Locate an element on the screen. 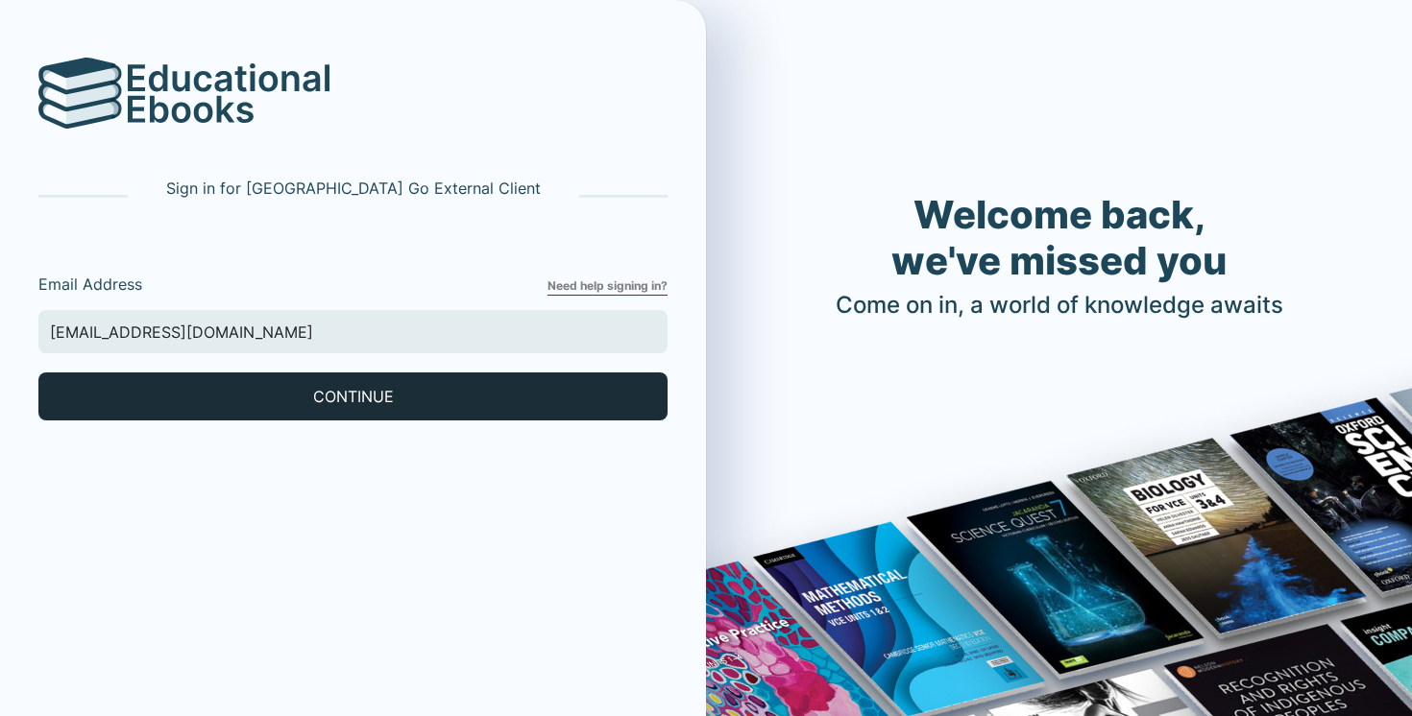  button: CONTINUE is located at coordinates (352, 397).